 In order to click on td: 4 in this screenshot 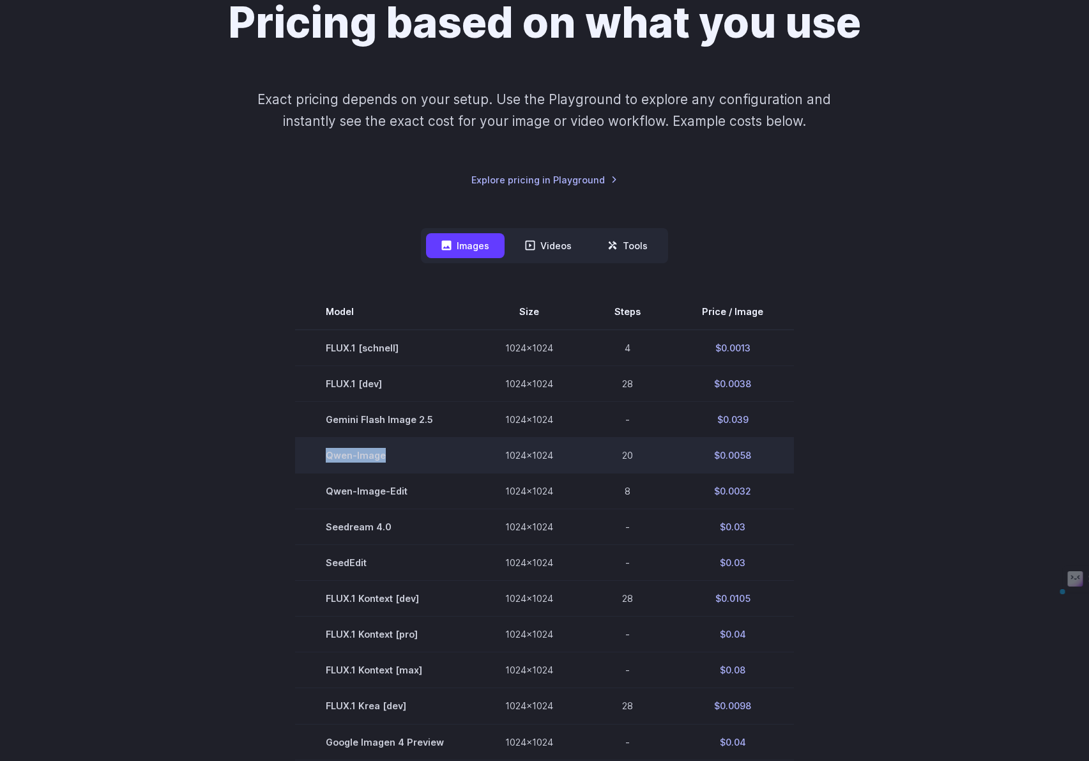, I will do `click(627, 348)`.